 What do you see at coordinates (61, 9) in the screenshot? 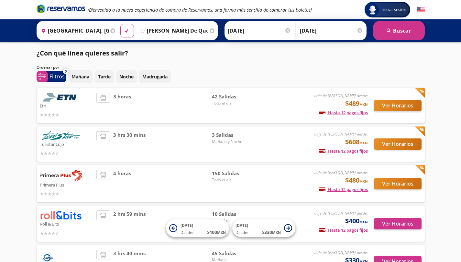
I see `i: Brand Logo` at bounding box center [61, 9].